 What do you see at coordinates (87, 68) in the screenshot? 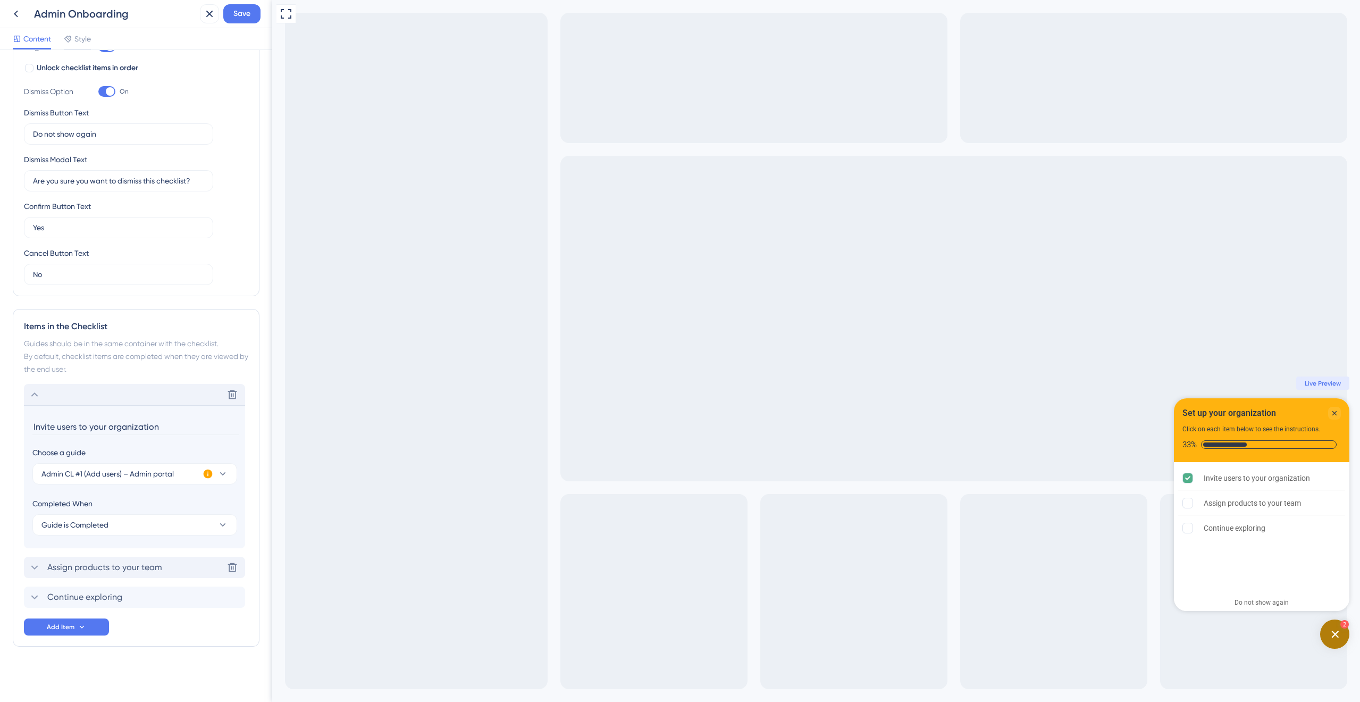
I see `span: Unlock checklist items in order` at bounding box center [87, 68].